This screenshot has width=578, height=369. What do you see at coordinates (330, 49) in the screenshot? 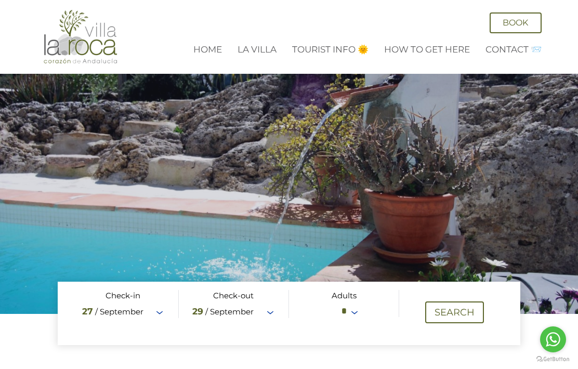
I see `a: Tourist Info 🌞` at bounding box center [330, 49].